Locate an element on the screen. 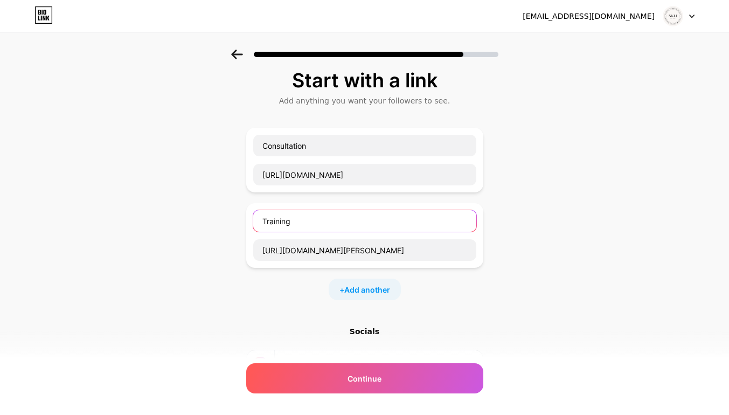 The height and width of the screenshot is (415, 729). span: Add another is located at coordinates (367, 289).